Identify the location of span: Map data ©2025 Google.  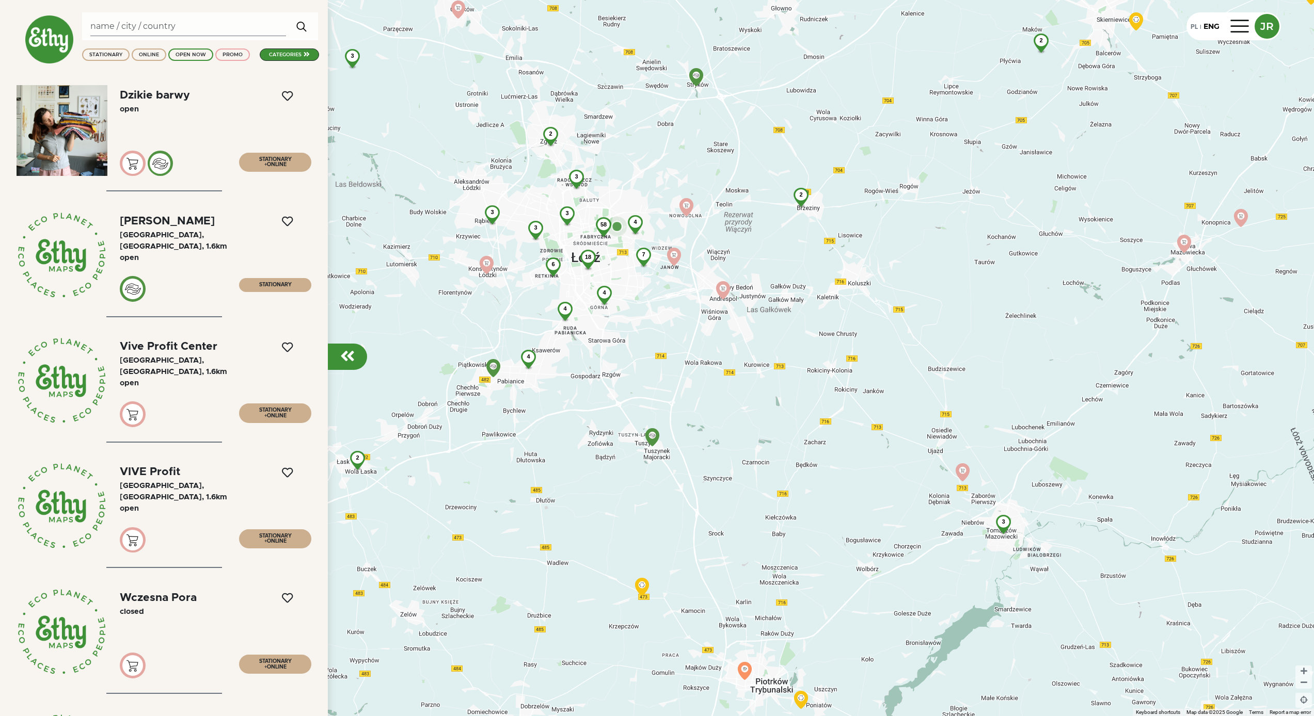
(1214, 712).